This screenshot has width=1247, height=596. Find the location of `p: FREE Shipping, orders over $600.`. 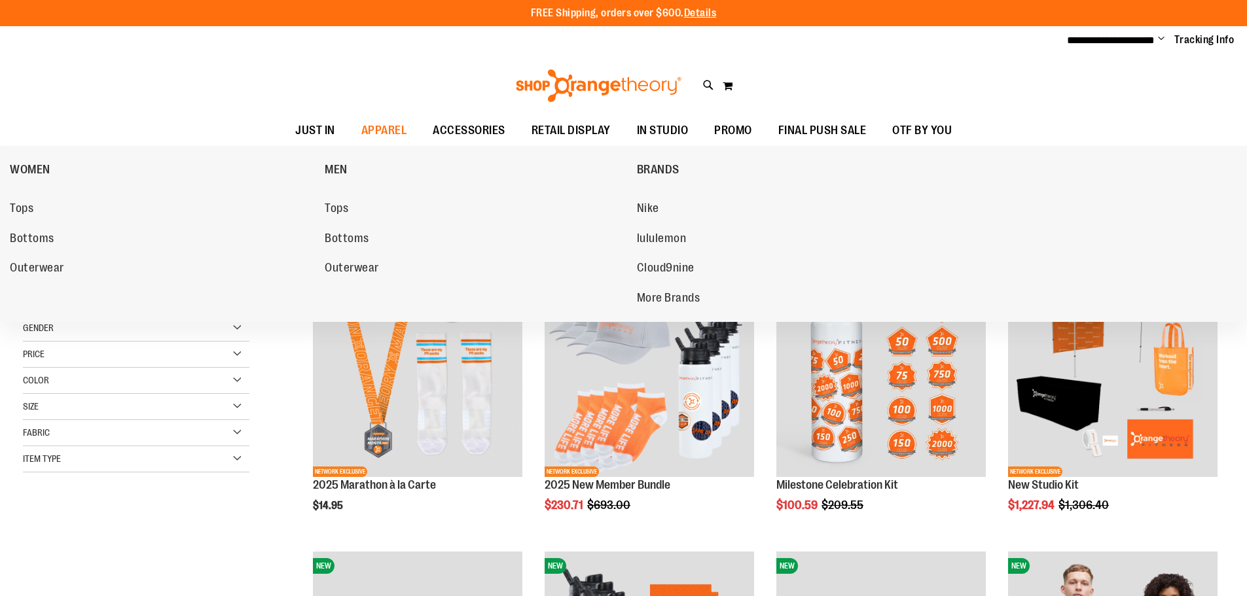

p: FREE Shipping, orders over $600. is located at coordinates (624, 13).